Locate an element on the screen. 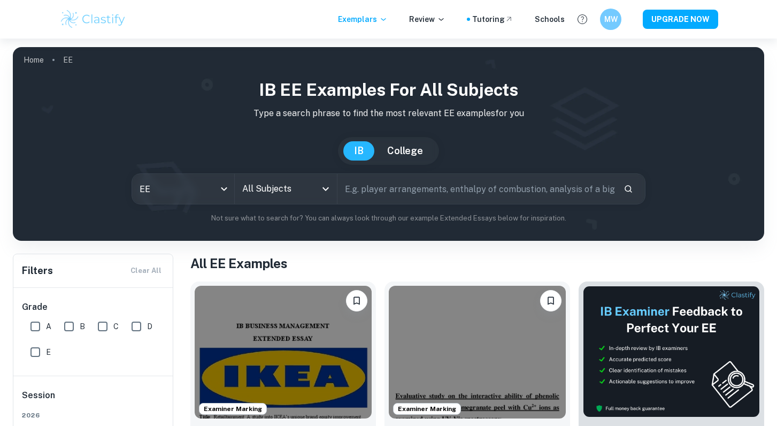 This screenshot has width=777, height=426. span: A is located at coordinates (49, 326).